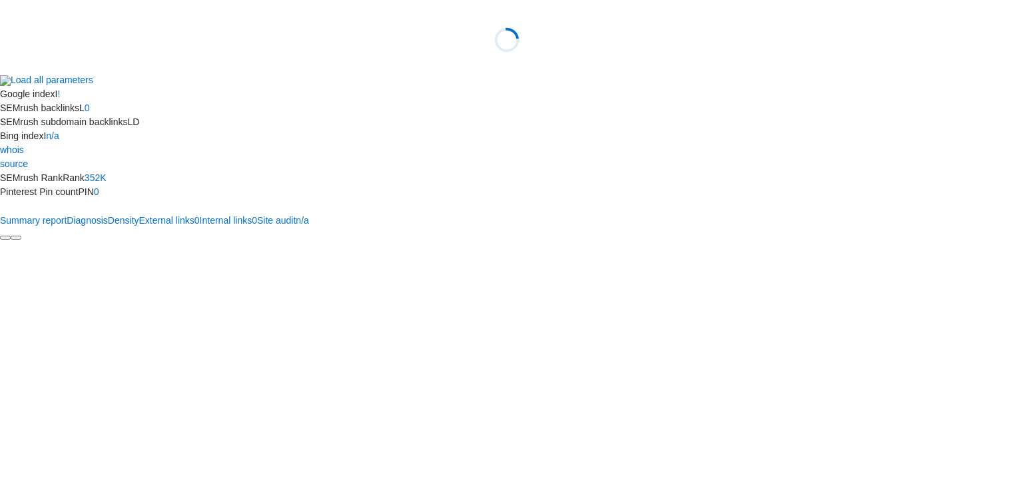  Describe the element at coordinates (123, 220) in the screenshot. I see `span: Density` at that location.